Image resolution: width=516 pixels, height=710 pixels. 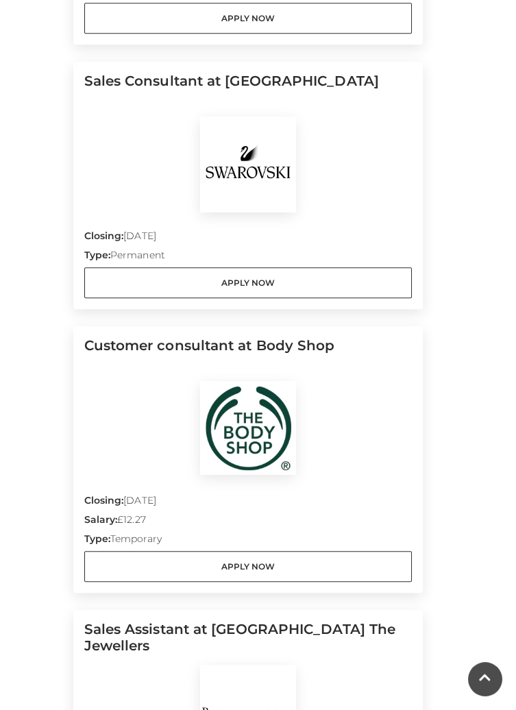 I want to click on img: Body Shop, so click(x=248, y=428).